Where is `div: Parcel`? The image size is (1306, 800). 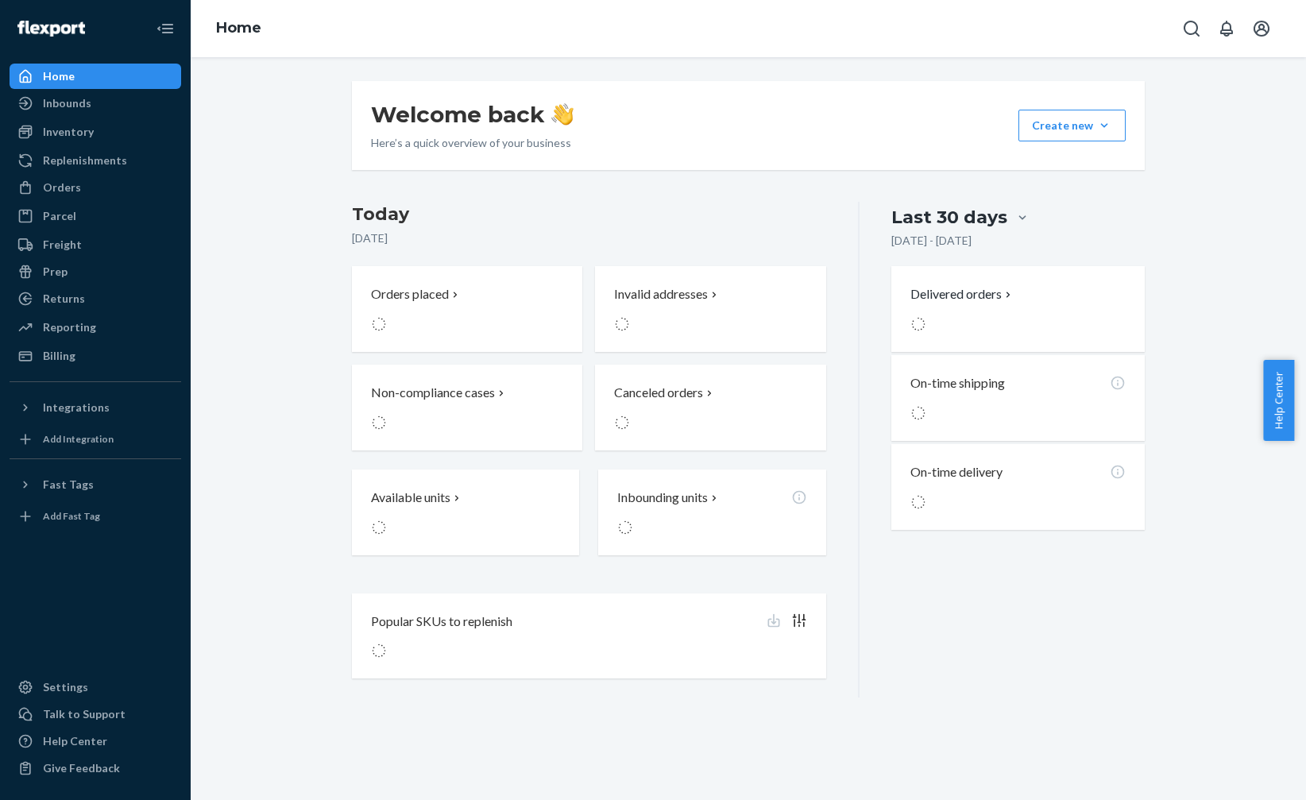 div: Parcel is located at coordinates (60, 216).